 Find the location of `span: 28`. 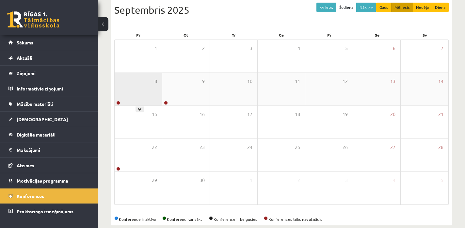

span: 28 is located at coordinates (440, 147).